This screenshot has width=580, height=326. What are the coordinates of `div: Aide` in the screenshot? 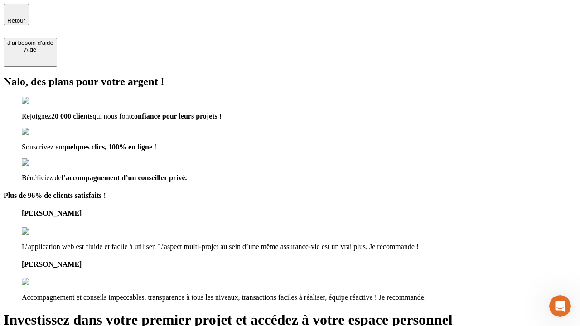 It's located at (30, 49).